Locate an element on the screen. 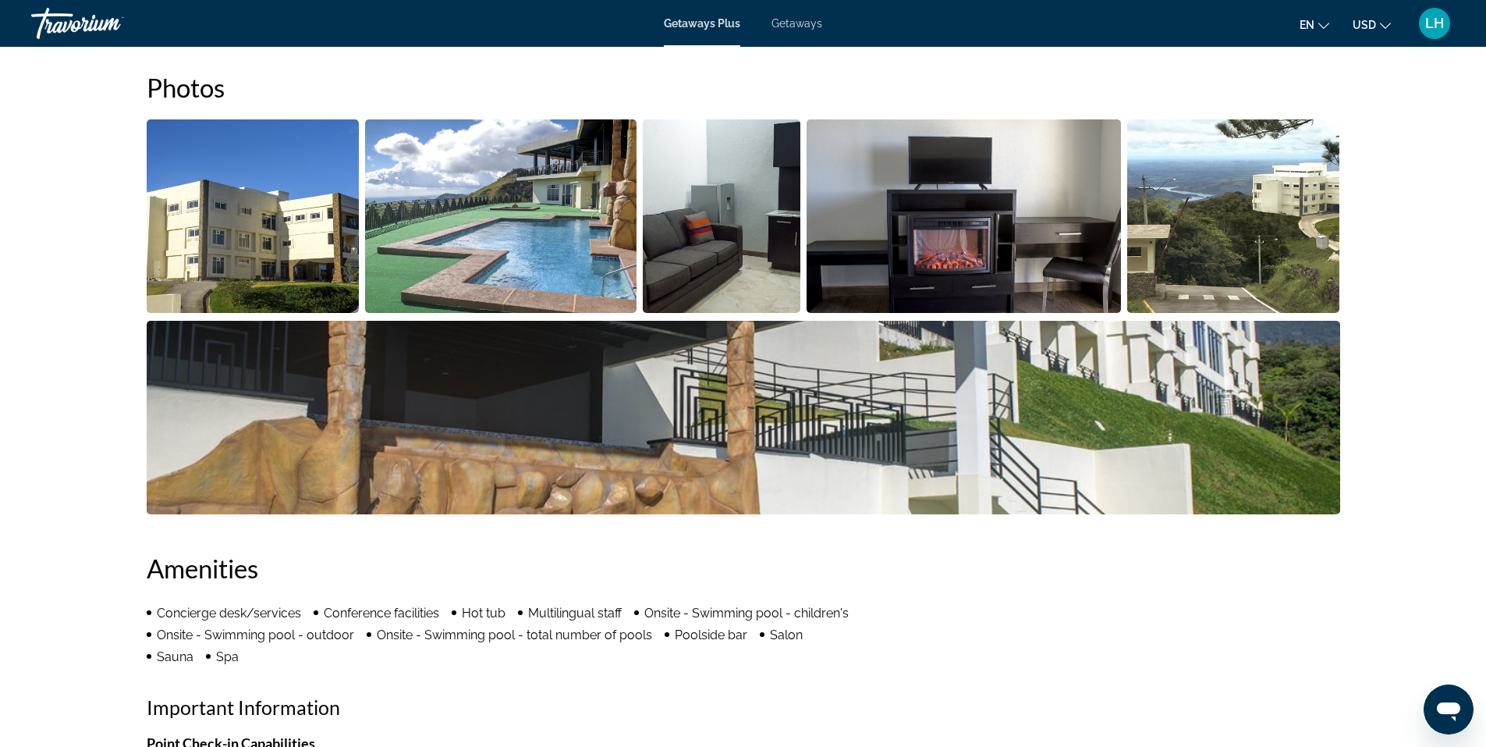 Image resolution: width=1486 pixels, height=747 pixels. span: USD is located at coordinates (1365, 25).